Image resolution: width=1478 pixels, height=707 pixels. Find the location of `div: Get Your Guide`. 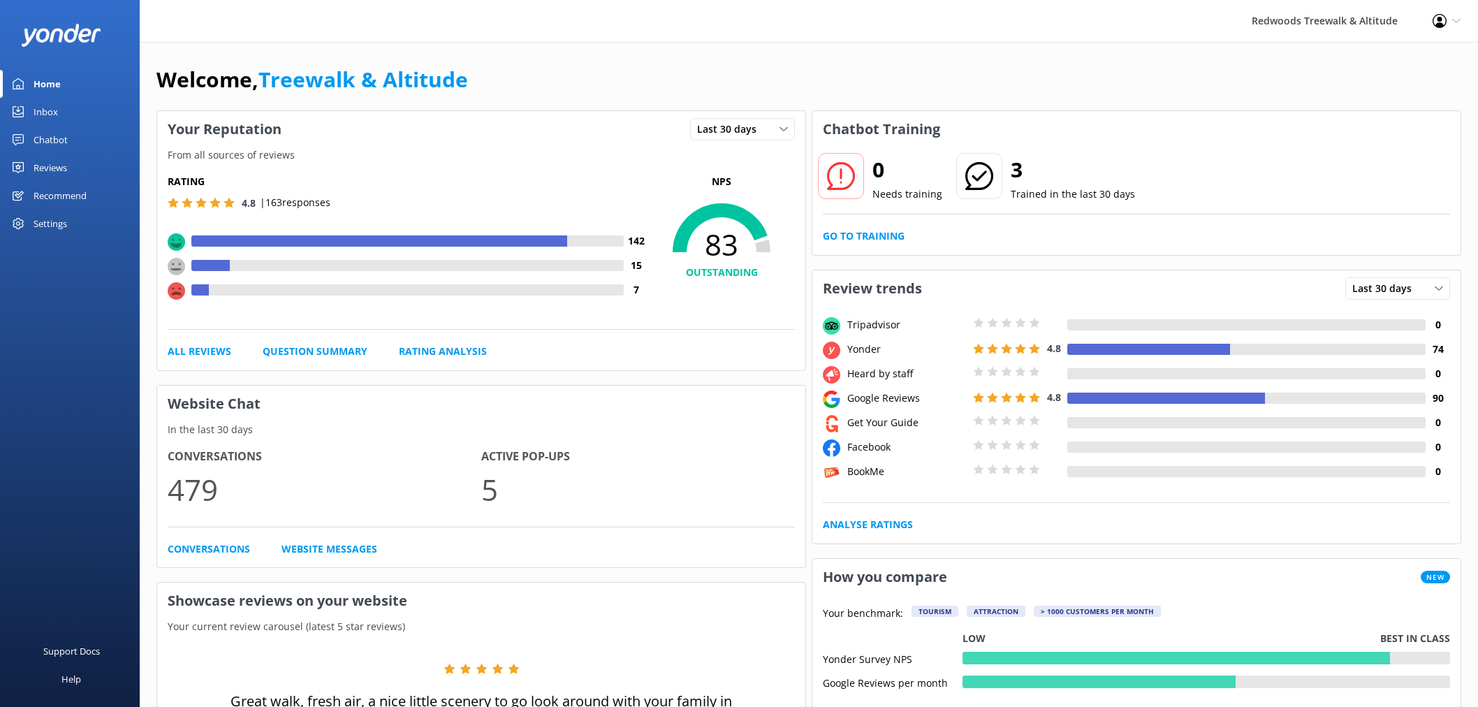

div: Get Your Guide is located at coordinates (907, 423).